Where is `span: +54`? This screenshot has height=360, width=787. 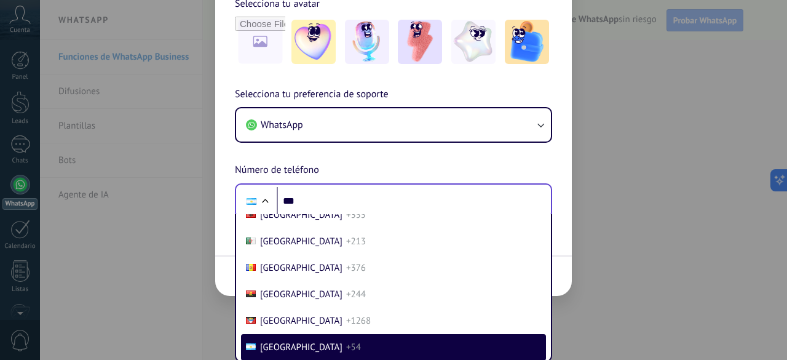
span: +54 is located at coordinates (354, 347).